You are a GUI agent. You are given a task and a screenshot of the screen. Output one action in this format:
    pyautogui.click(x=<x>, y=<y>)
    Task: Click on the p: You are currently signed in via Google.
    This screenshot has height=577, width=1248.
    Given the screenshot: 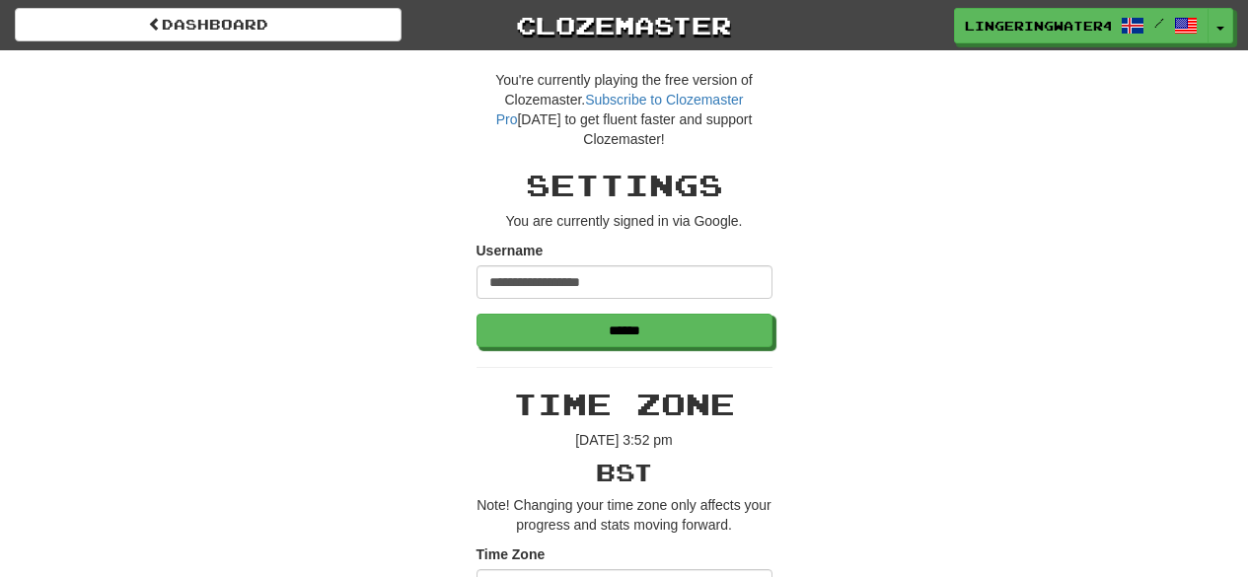 What is the action you would take?
    pyautogui.click(x=625, y=221)
    